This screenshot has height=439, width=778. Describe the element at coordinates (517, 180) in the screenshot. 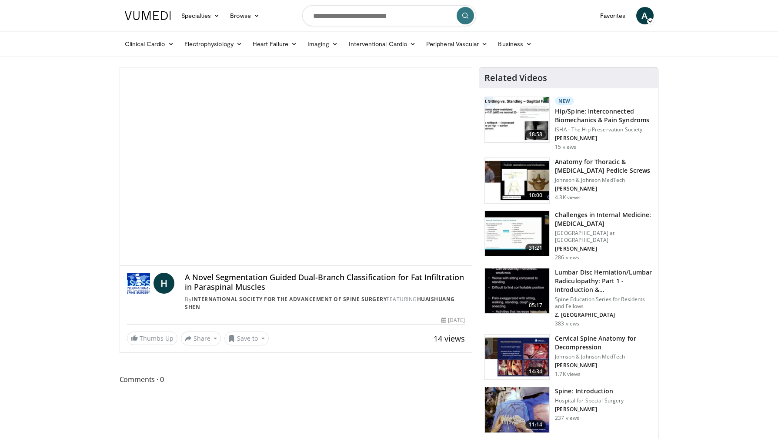

I see `img: 6b32a7eb-c4b6-422e-a23e-38f48c6bcfd3.150x105_q85_crop-smart_upscale.jpg` at that location.